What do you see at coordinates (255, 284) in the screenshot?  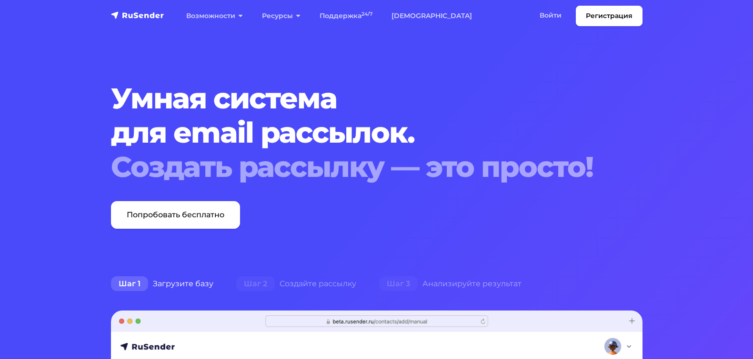 I see `span: Шаг 2` at bounding box center [255, 284].